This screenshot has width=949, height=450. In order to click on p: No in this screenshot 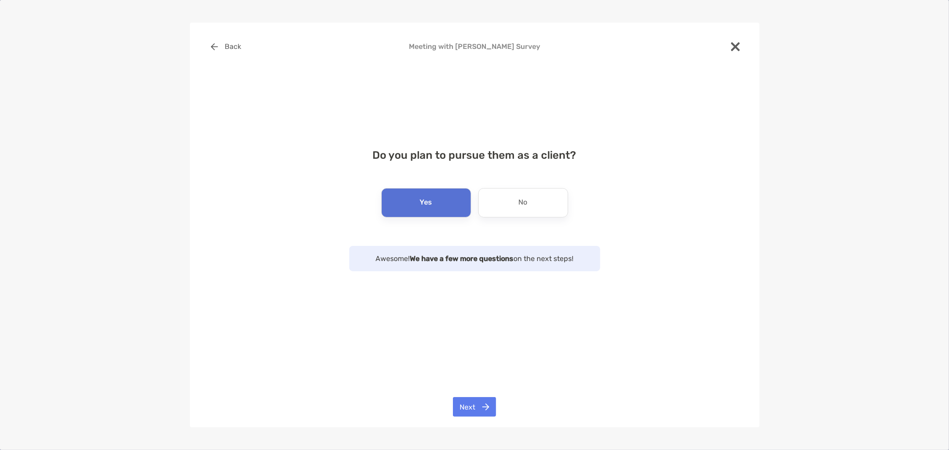, I will do `click(523, 203)`.